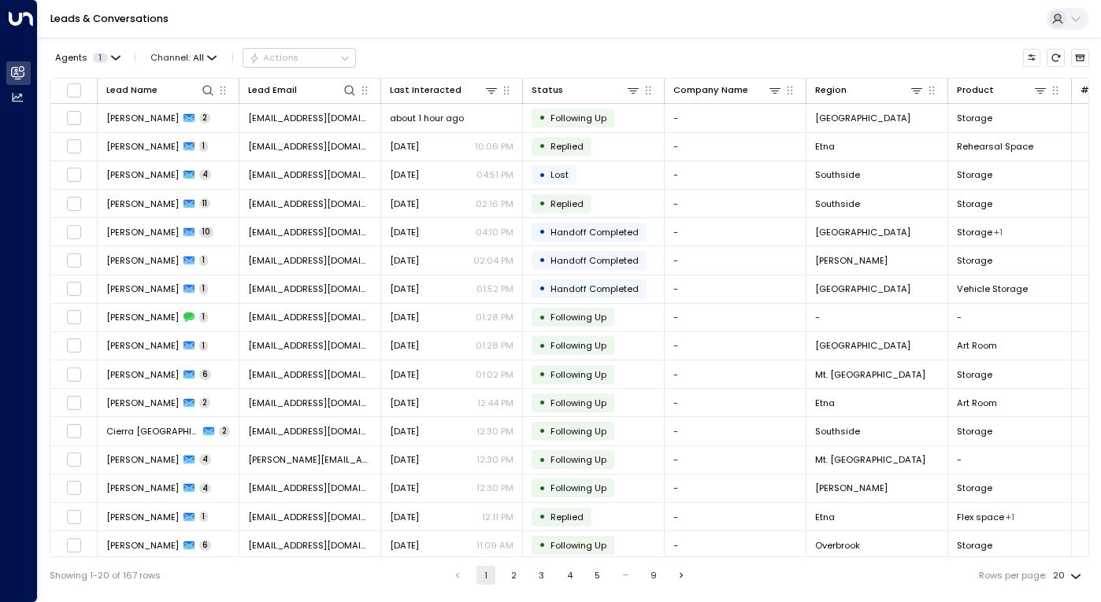  I want to click on span: amb137@outlook.com, so click(309, 546).